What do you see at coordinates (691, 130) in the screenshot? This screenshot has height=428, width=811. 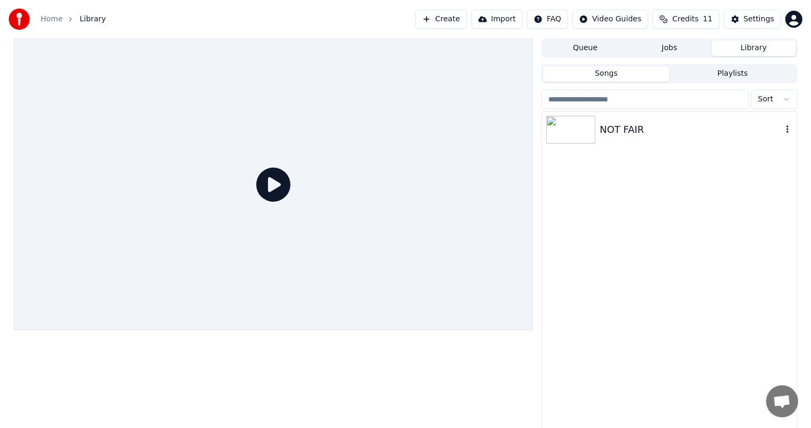 I see `div: NOT FAIR` at bounding box center [691, 130].